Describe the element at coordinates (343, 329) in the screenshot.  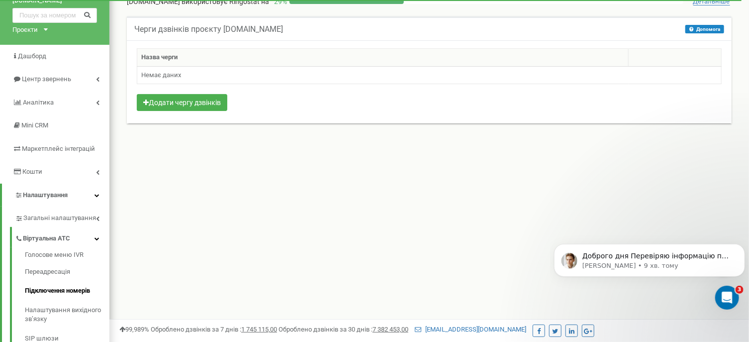
I see `span: Оброблено дзвінків за 30 днів :` at that location.